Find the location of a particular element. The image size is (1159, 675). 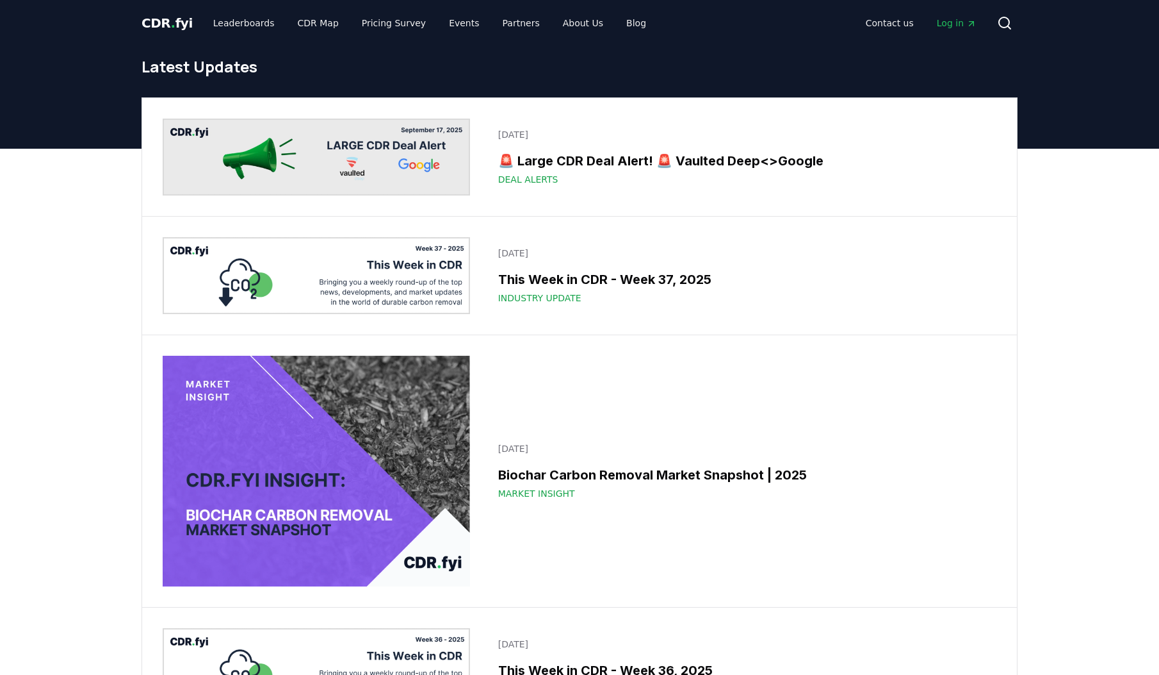

span: Industry Update is located at coordinates (540, 298).